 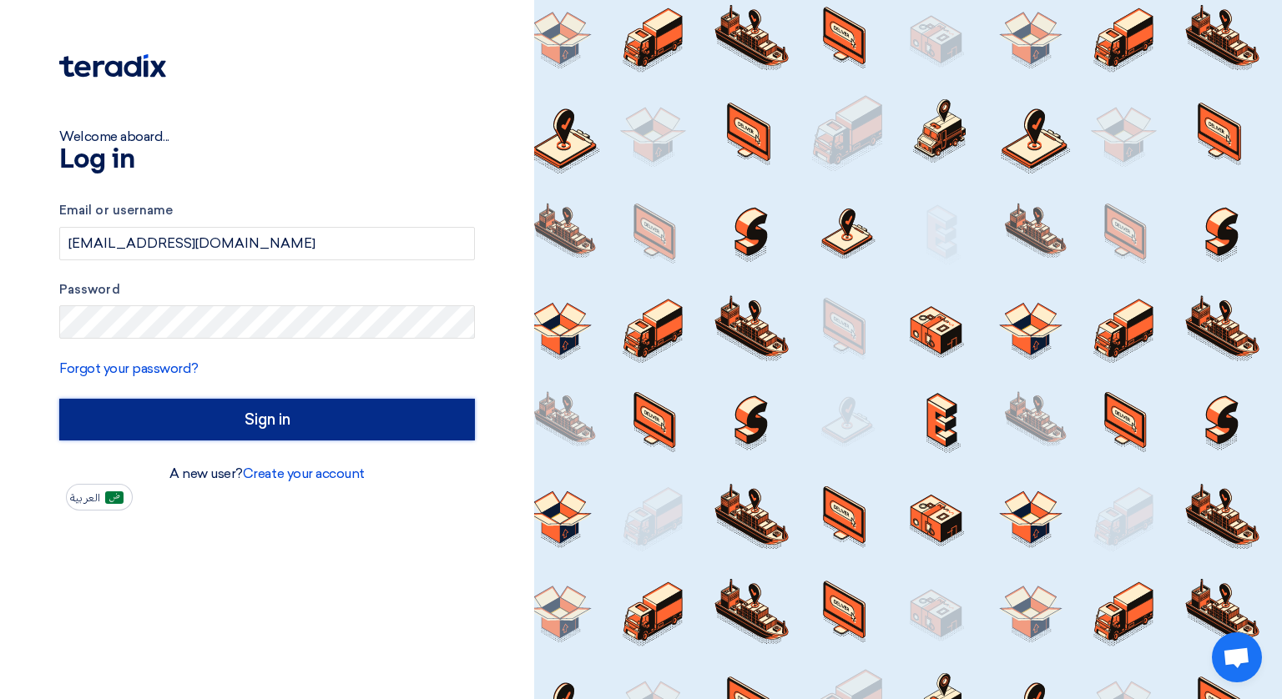 What do you see at coordinates (85, 498) in the screenshot?
I see `span: العربية` at bounding box center [85, 498].